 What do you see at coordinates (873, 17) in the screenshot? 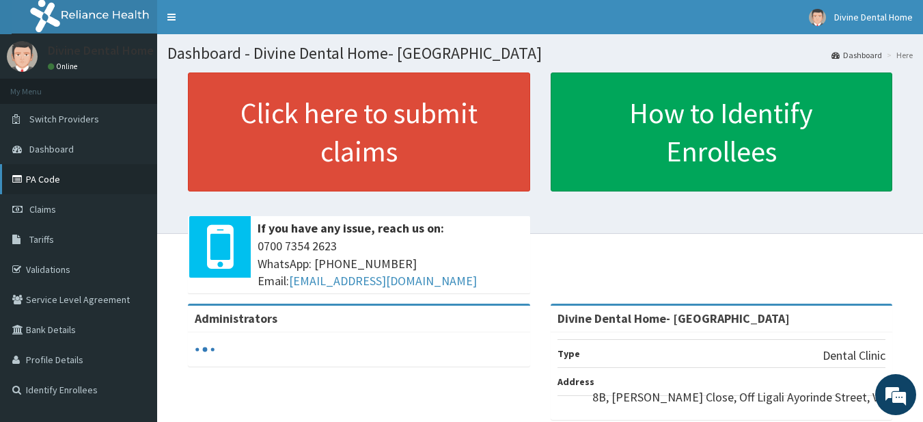
I see `span: Divine Dental Home` at bounding box center [873, 17].